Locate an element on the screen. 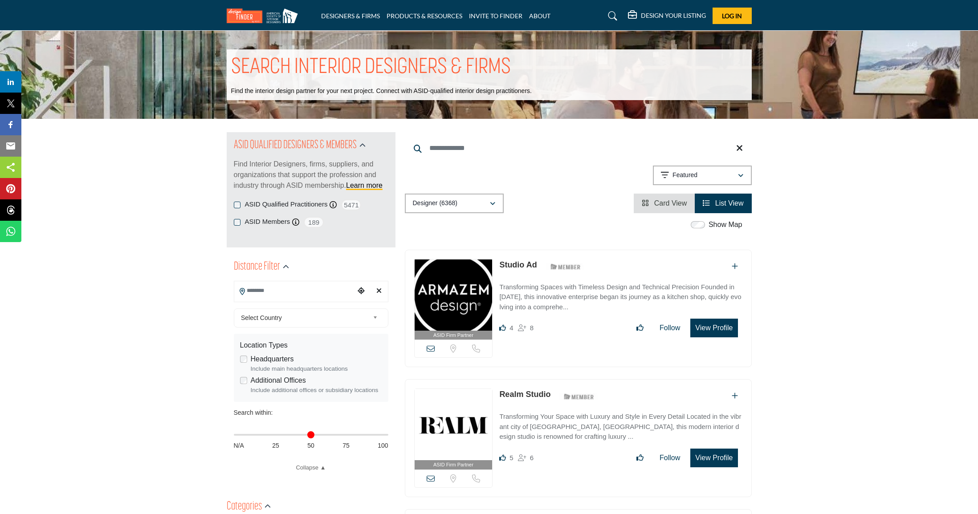 This screenshot has height=514, width=978. p: Realm Studio is located at coordinates (525, 395).